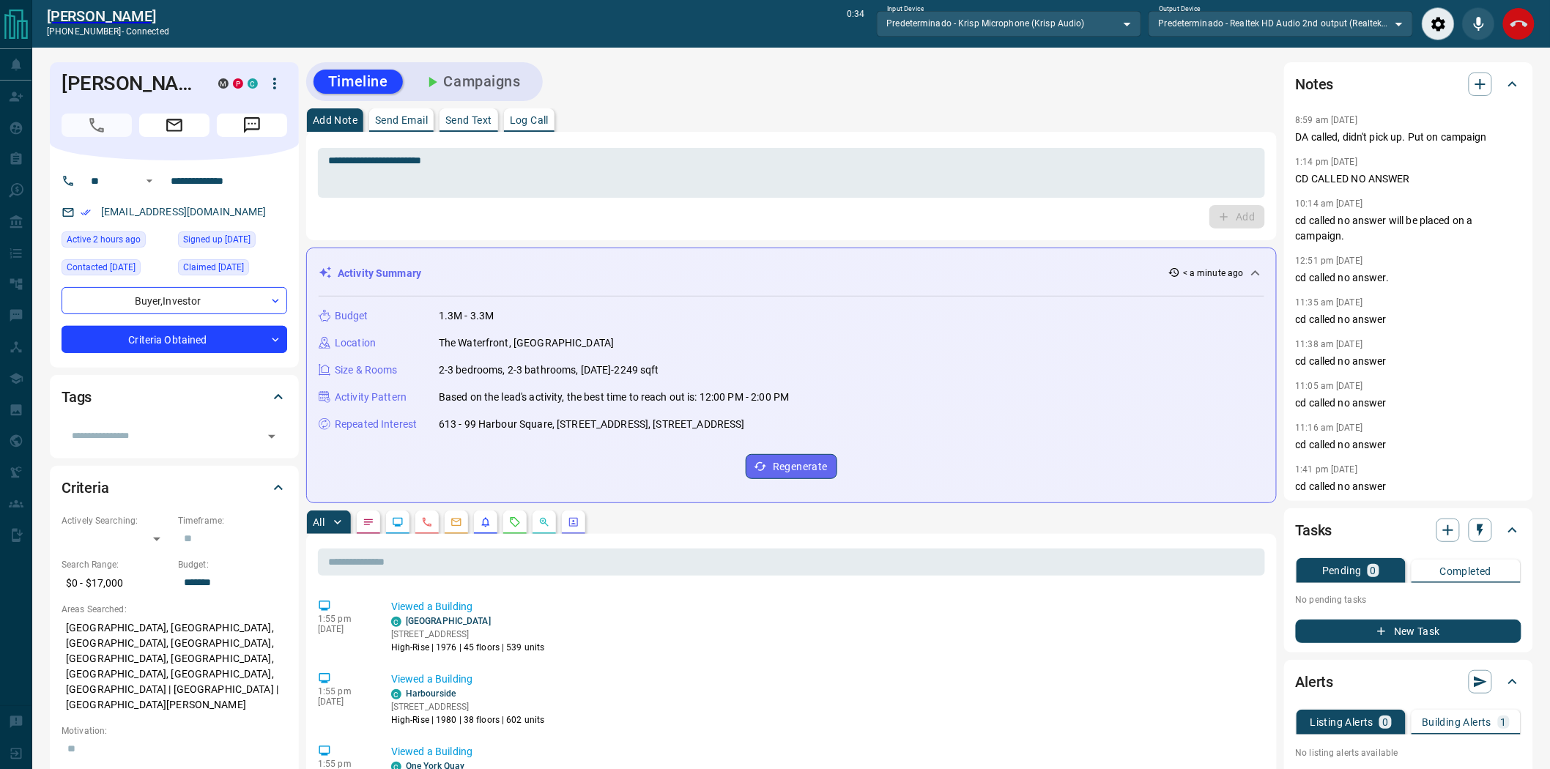 This screenshot has width=1550, height=769. I want to click on p: CD CALLED NO ANSWER, so click(1408, 179).